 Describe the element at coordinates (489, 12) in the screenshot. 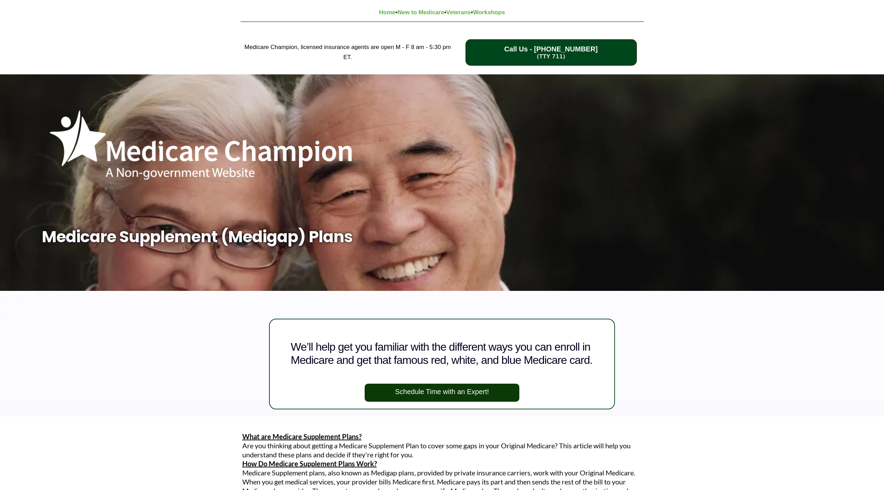

I see `a: Workshops` at that location.